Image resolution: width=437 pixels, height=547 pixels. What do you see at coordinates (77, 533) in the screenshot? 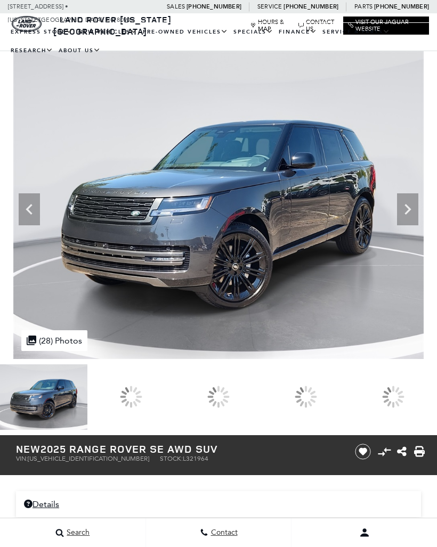
I see `span: Search` at bounding box center [77, 533].